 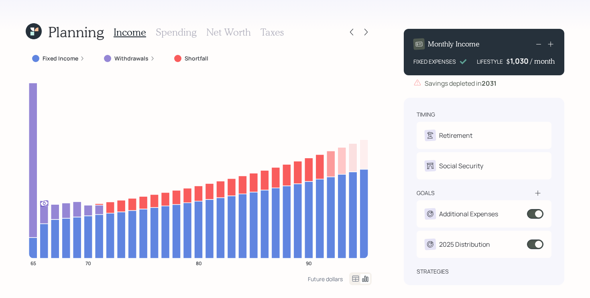 What do you see at coordinates (88, 263) in the screenshot?
I see `tspan: 70` at bounding box center [88, 263].